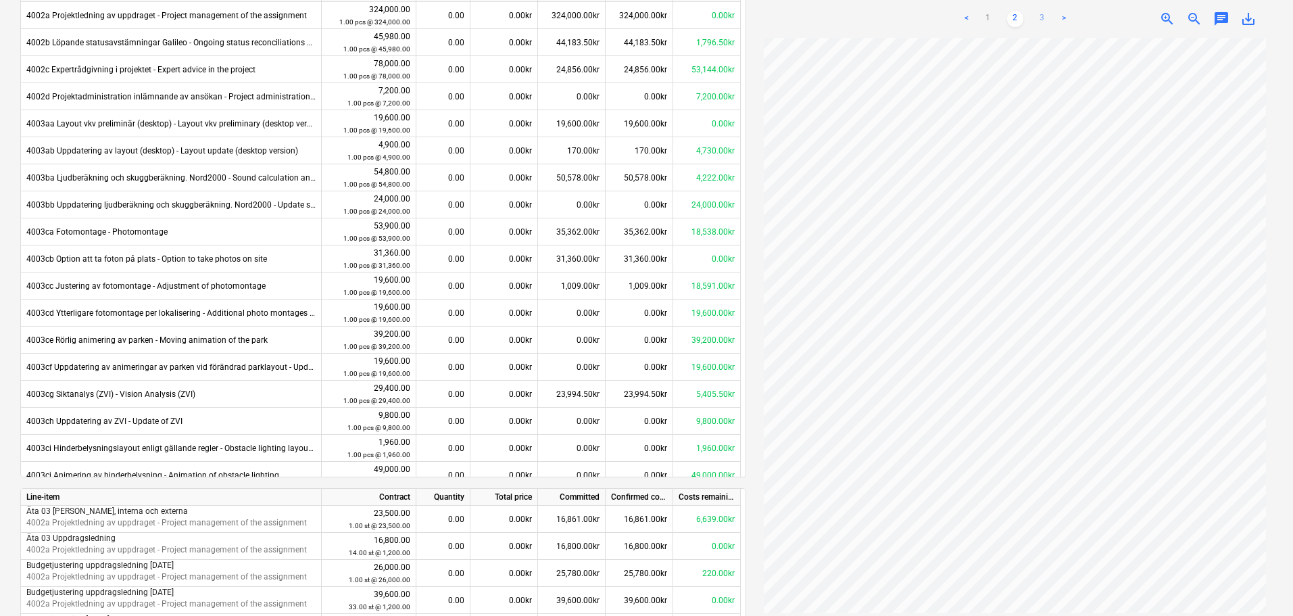 The width and height of the screenshot is (1293, 616). What do you see at coordinates (228, 178) in the screenshot?
I see `span: 4003ba Ljudberäkning och skuggberäkning. Nord2000 - Sound calculation and shadow calculation. Nor...` at bounding box center [228, 178].